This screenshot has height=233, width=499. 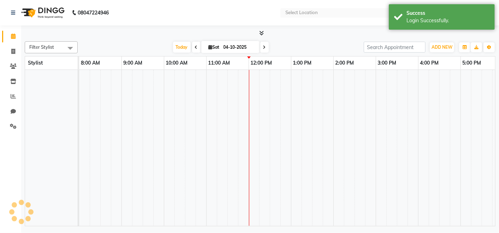 What do you see at coordinates (394, 47) in the screenshot?
I see `input: Search Appointment` at bounding box center [394, 47].